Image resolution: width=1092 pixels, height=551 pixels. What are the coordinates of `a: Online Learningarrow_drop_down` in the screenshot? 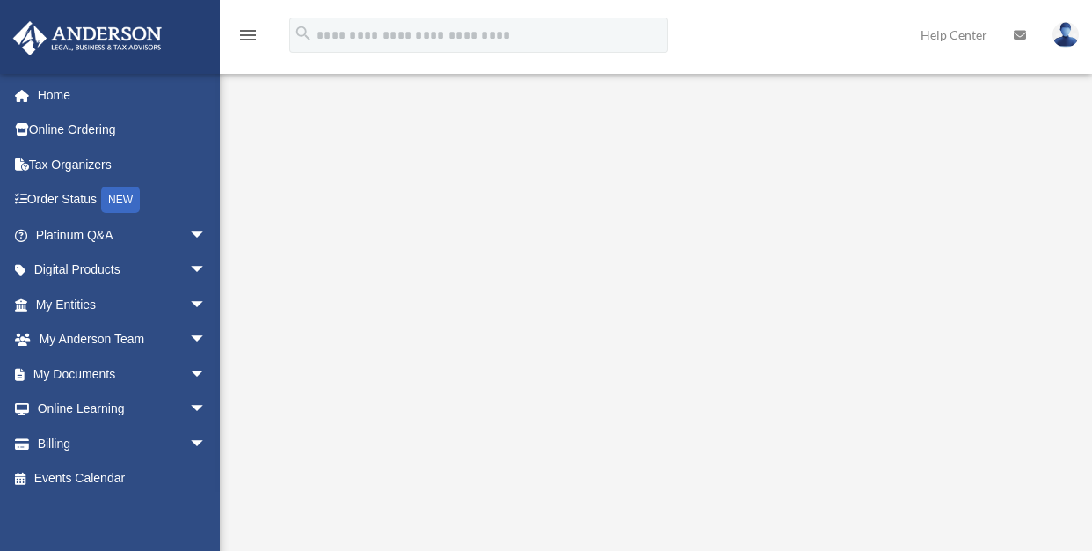 It's located at (122, 409).